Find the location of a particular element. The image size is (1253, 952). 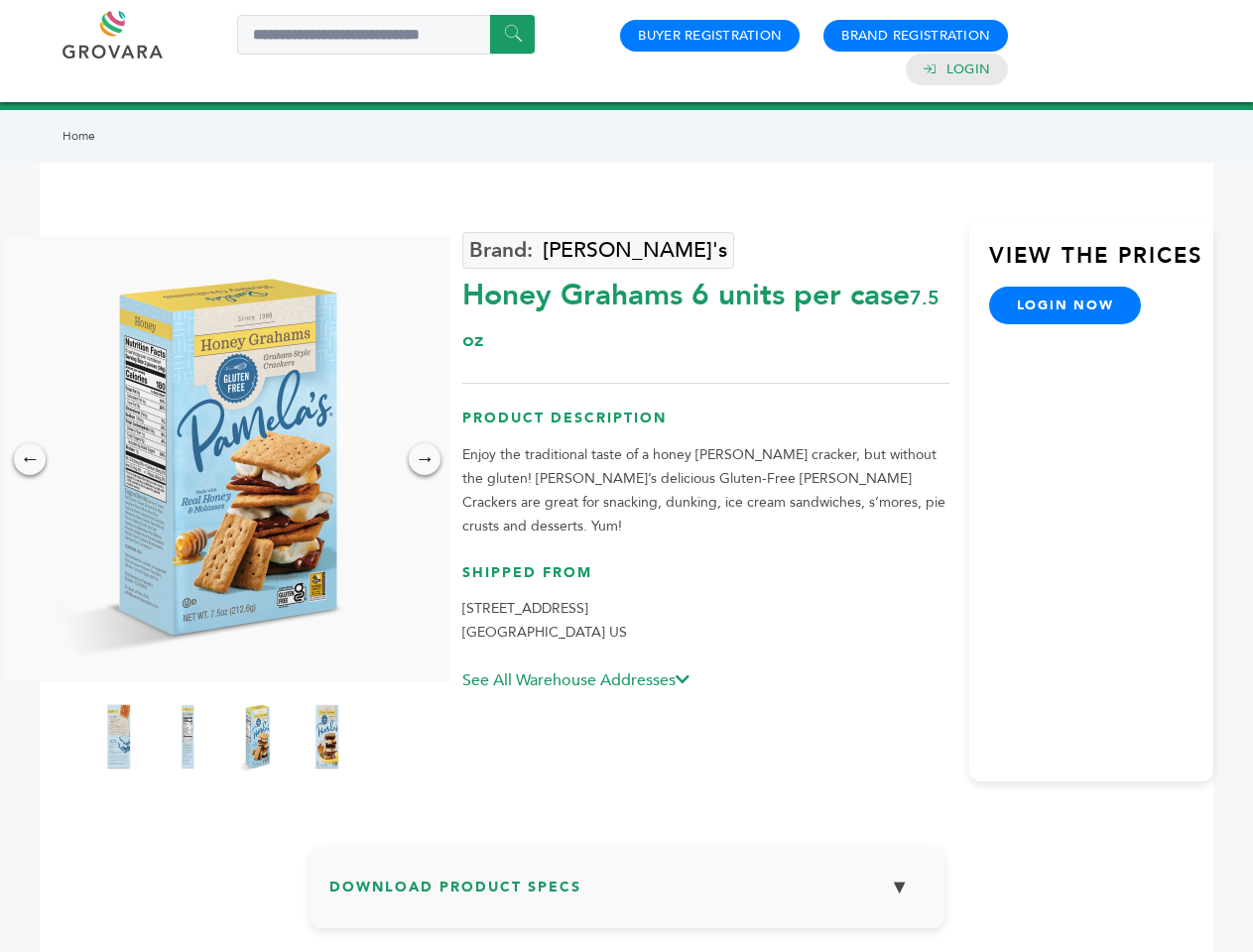

div: Honey Grahams 6 units per case is located at coordinates (705, 312).